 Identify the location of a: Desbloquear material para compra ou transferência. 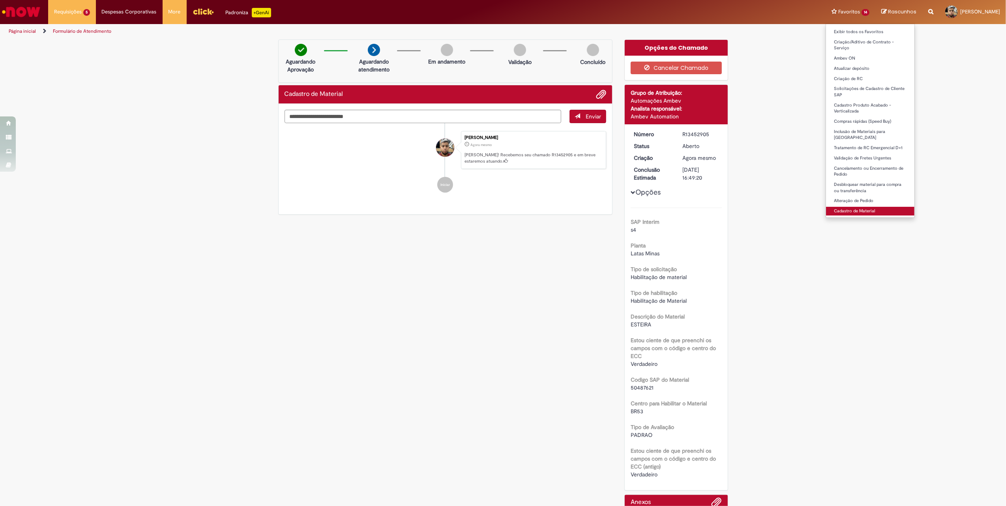
(870, 187).